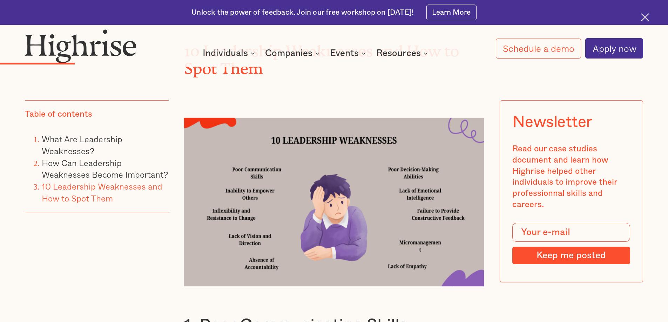  Describe the element at coordinates (81, 46) in the screenshot. I see `img: Highrise logo` at that location.